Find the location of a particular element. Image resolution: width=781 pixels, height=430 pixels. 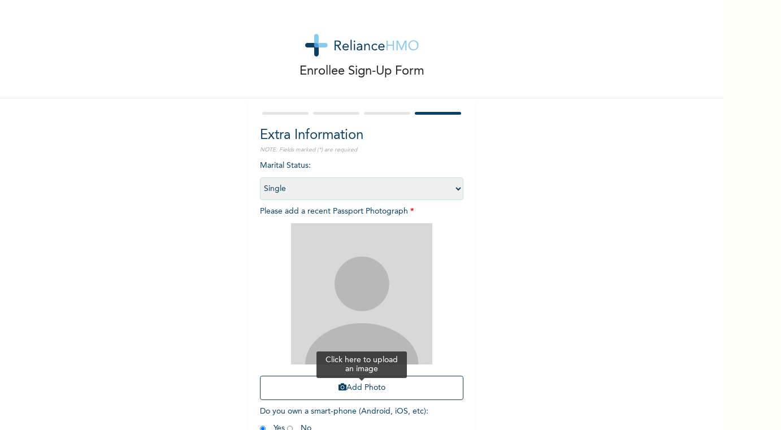

img: logo is located at coordinates (362, 45).